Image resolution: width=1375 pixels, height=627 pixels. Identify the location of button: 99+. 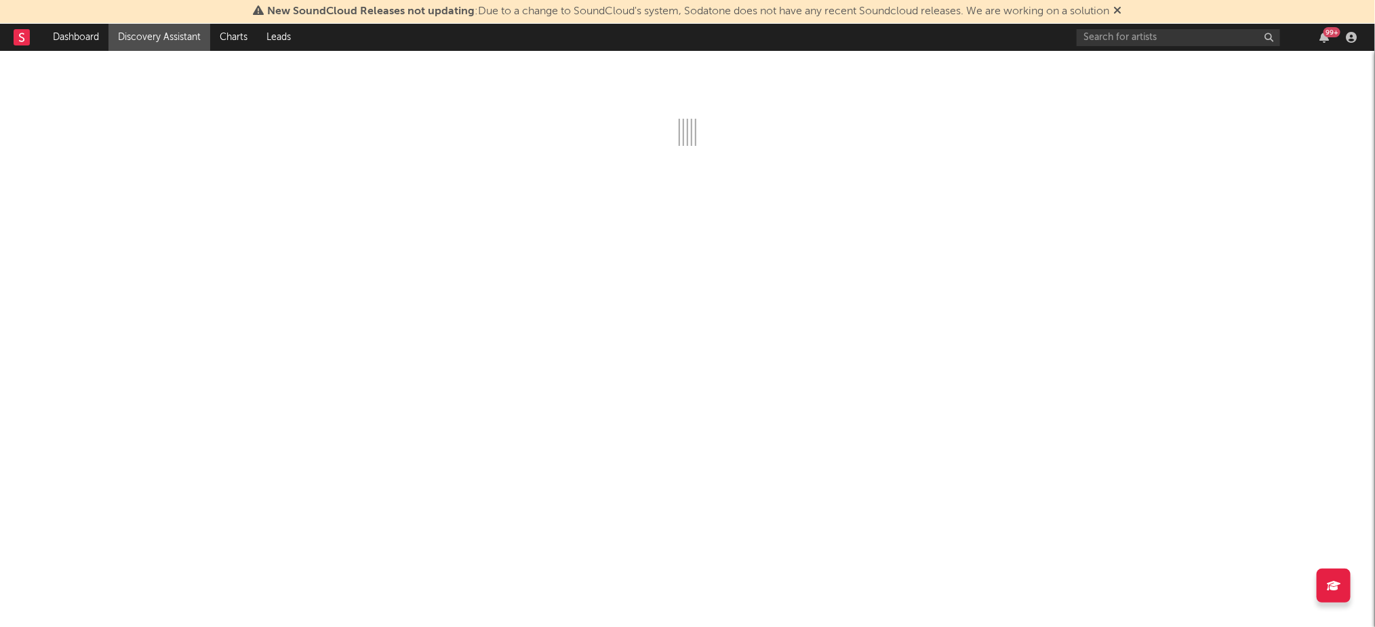
(1324, 37).